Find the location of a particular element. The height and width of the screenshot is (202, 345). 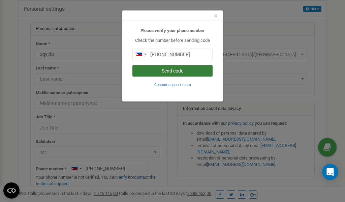

button: Open CMP widget is located at coordinates (11, 190).